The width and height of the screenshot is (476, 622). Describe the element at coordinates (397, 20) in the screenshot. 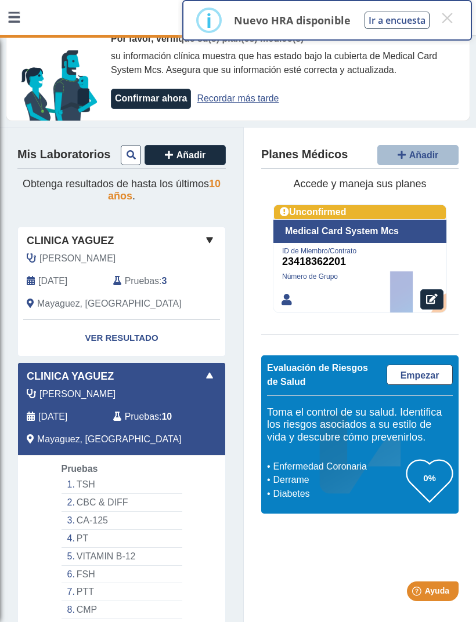

I see `button: Ir a encuesta` at that location.